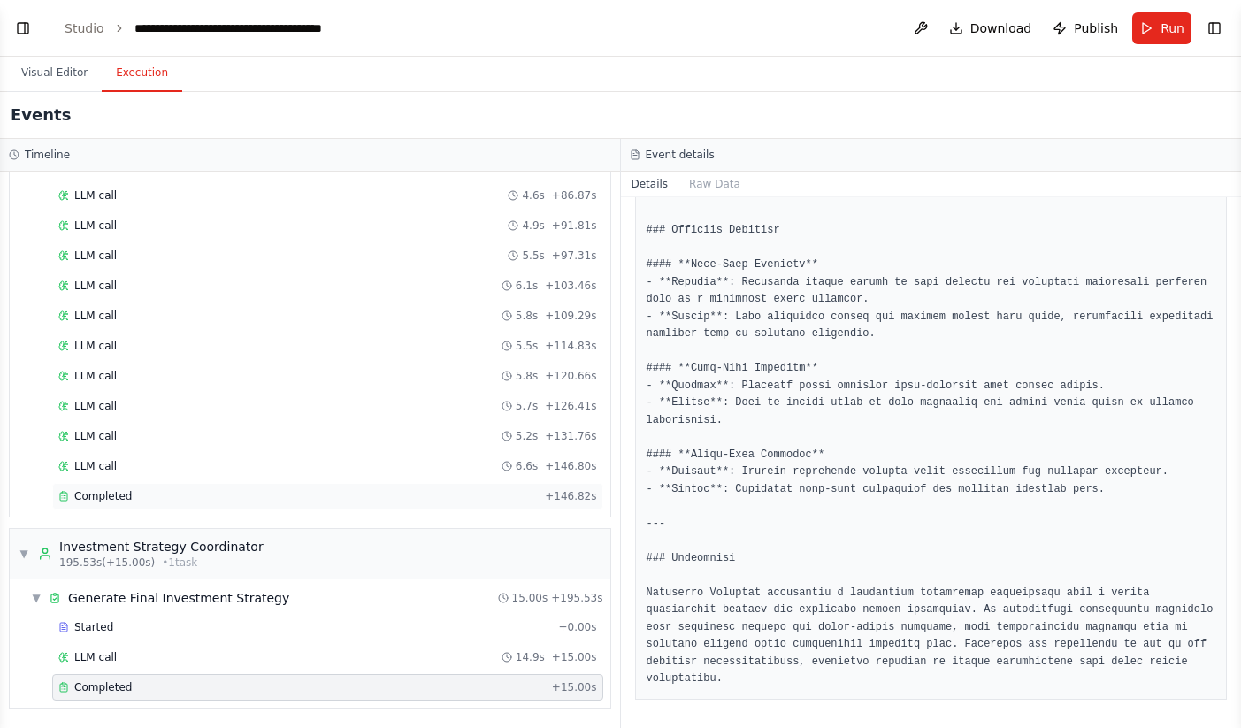 The height and width of the screenshot is (728, 1241). Describe the element at coordinates (571, 376) in the screenshot. I see `span: + 120.66s` at that location.